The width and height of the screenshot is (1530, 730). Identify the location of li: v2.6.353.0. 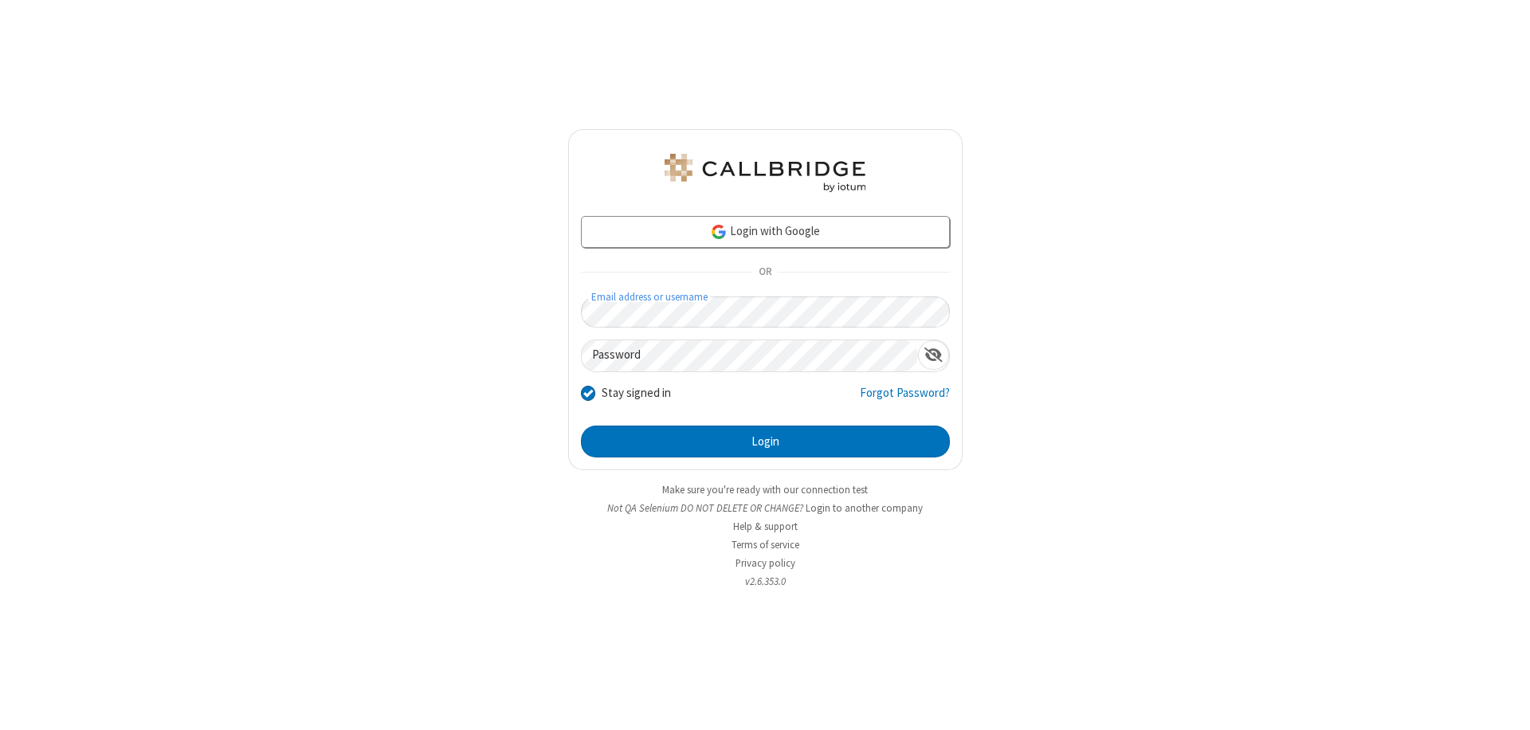
(765, 581).